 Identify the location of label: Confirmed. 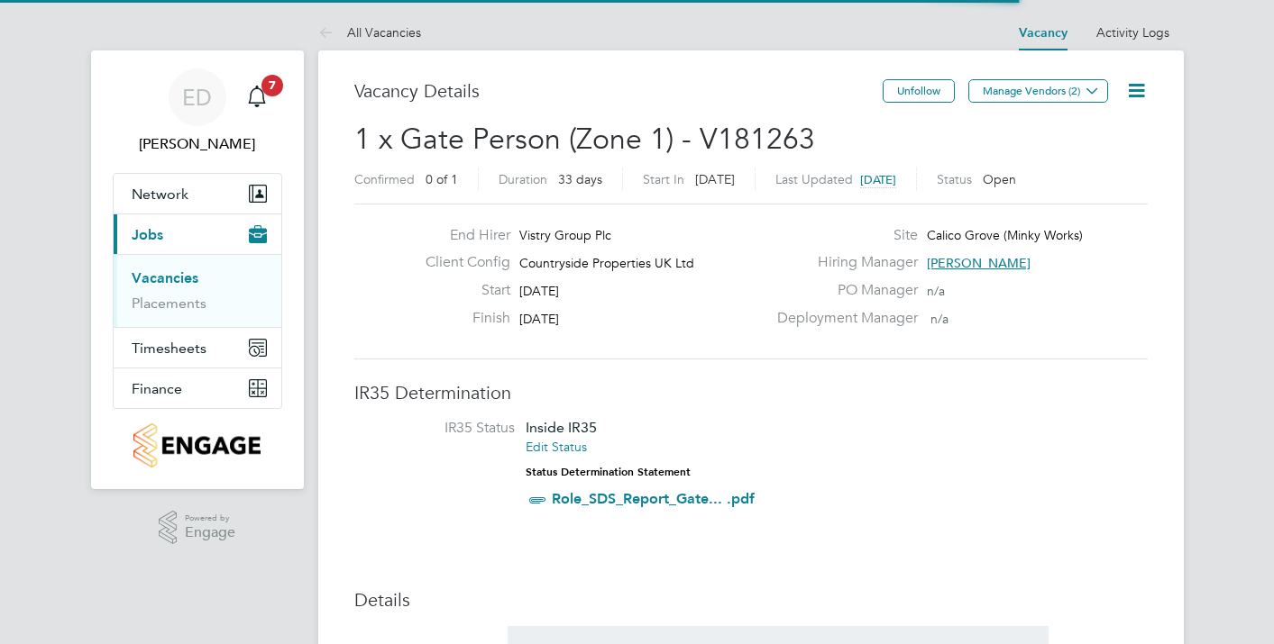
(384, 179).